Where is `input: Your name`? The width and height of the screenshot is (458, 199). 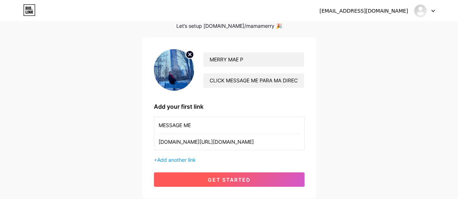 input: Your name is located at coordinates (253, 60).